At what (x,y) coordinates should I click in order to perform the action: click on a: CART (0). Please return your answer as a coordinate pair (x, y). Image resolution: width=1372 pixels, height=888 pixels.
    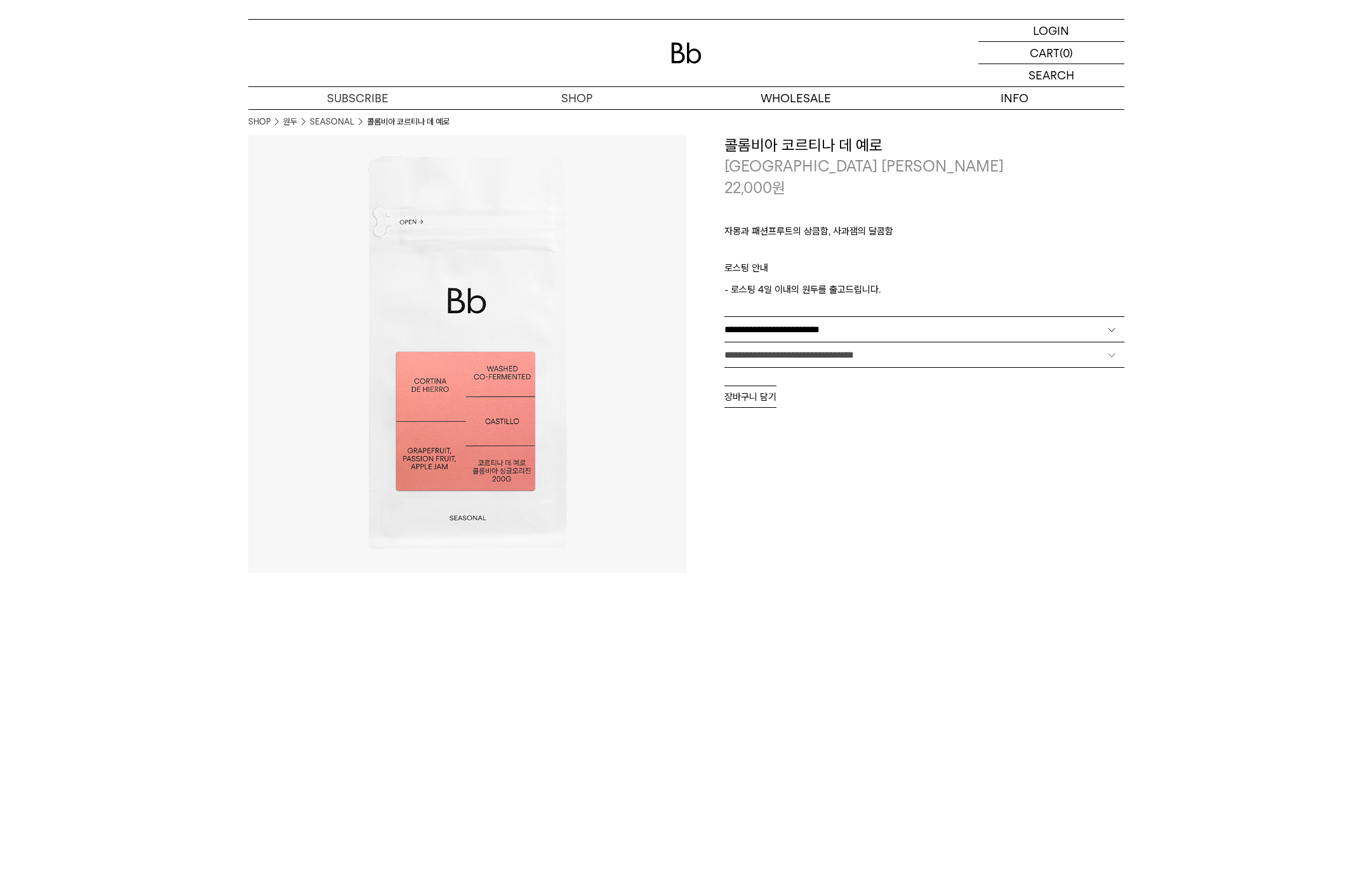
    Looking at the image, I should click on (1052, 52).